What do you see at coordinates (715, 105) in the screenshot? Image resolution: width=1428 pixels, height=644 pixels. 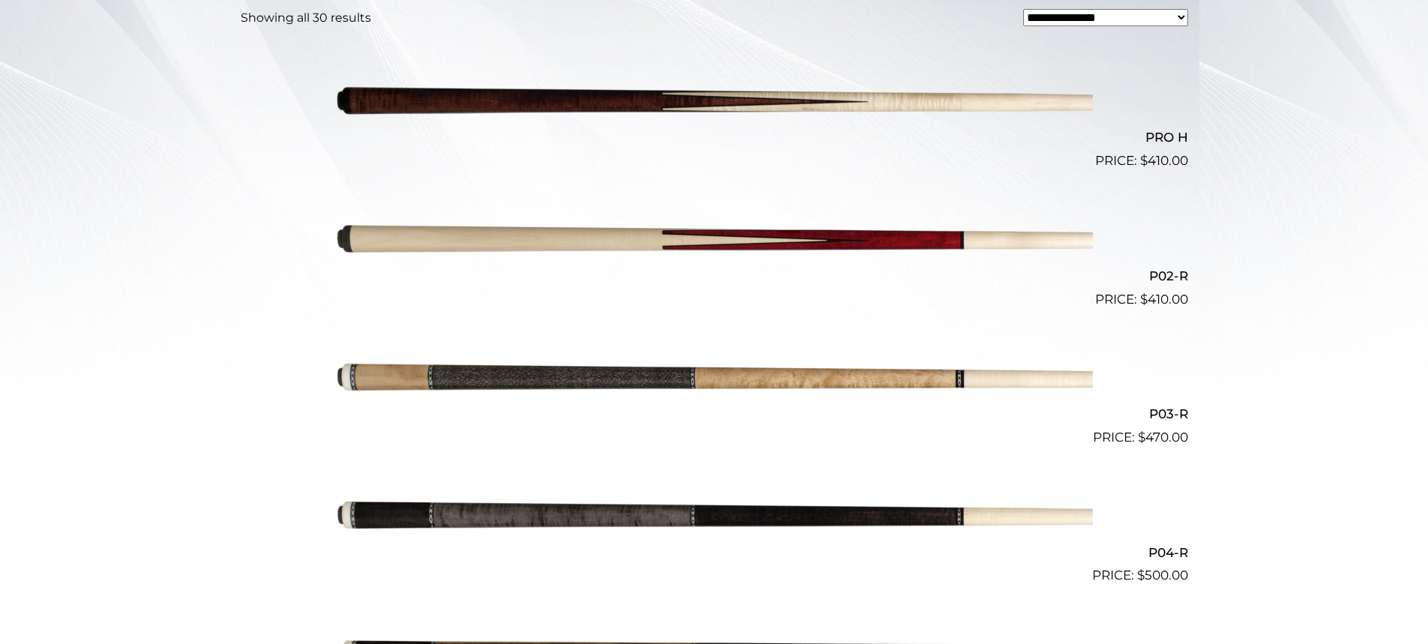 I see `a: PRO H $410.00` at bounding box center [715, 105].